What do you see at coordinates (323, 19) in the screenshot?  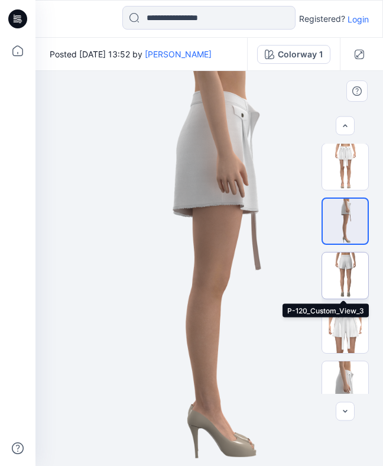 I see `p: Registered?` at bounding box center [323, 19].